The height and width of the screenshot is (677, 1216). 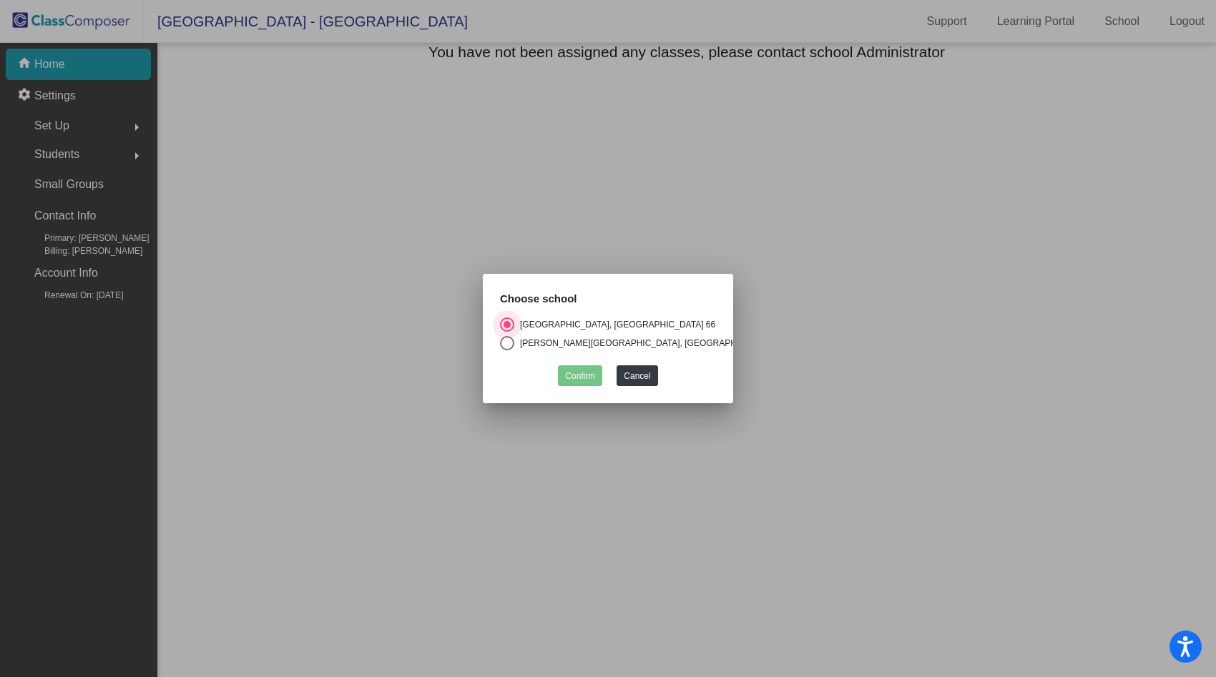 I want to click on button: Confirm, so click(x=580, y=375).